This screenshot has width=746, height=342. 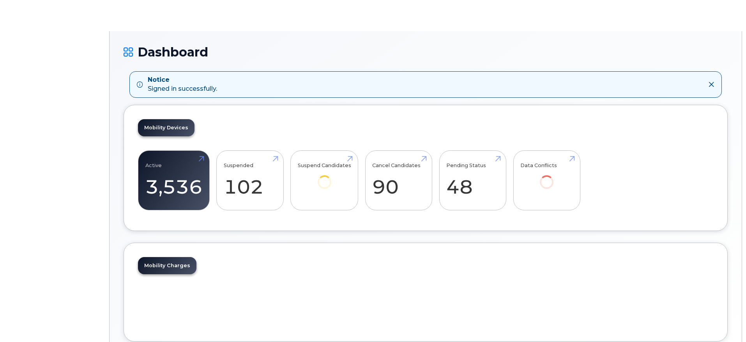 What do you see at coordinates (166, 128) in the screenshot?
I see `a: Mobility Devices` at bounding box center [166, 128].